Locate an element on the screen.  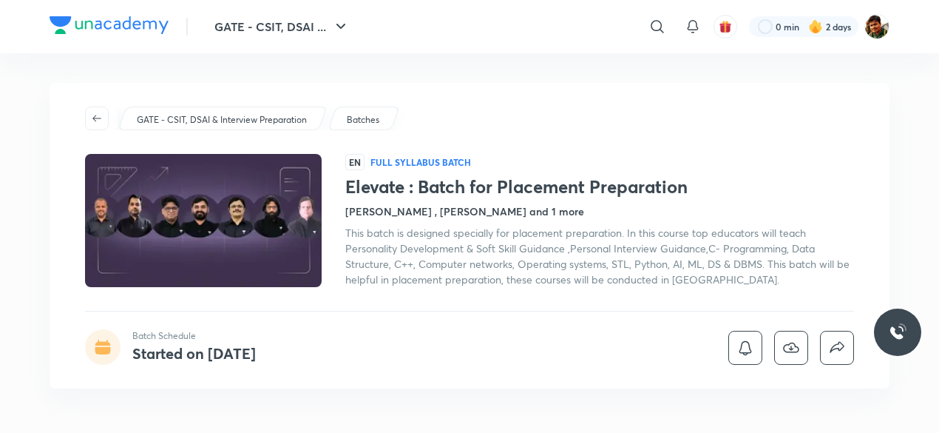
button: avatar is located at coordinates (726, 27).